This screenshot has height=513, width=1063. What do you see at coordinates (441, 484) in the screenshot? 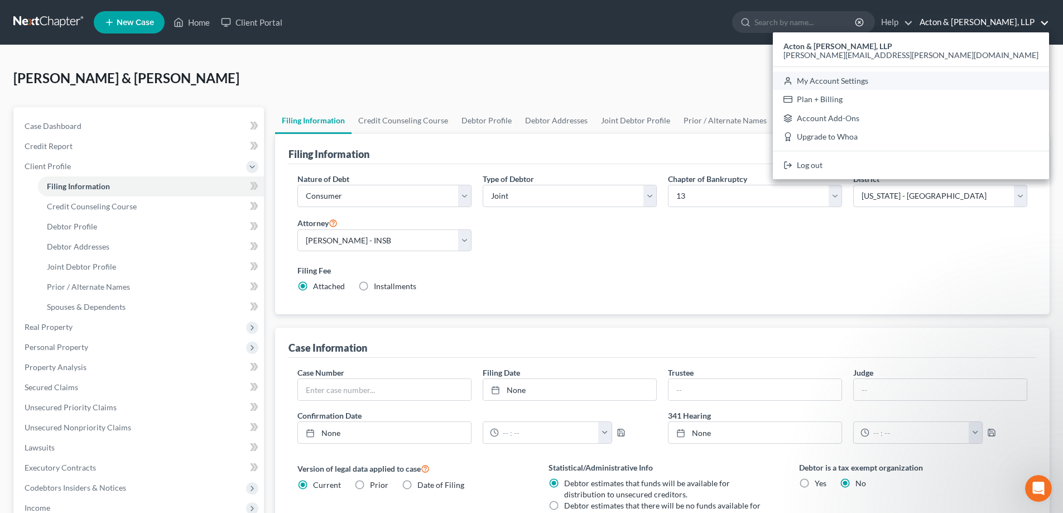
I see `span: Date of Filing` at bounding box center [441, 484].